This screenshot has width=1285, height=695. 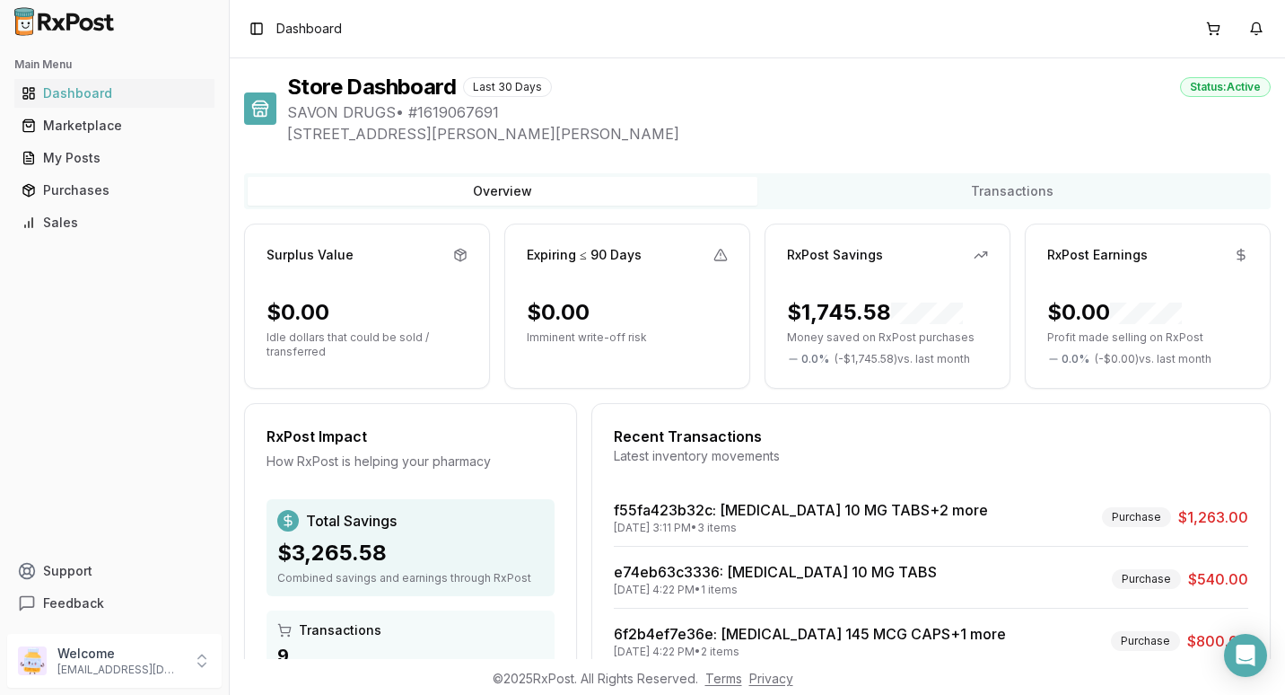 What do you see at coordinates (309, 29) in the screenshot?
I see `nav: breadcrumb` at bounding box center [309, 29].